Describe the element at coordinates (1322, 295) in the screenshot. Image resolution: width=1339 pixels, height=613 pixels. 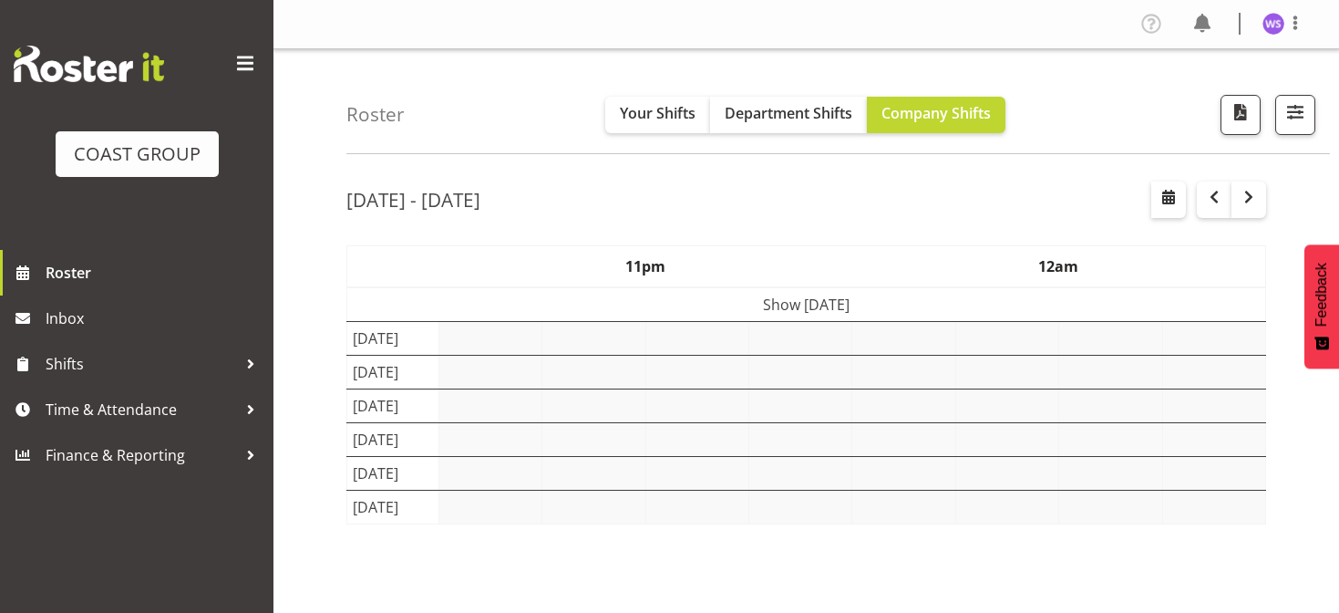
I see `span: Feedback` at that location.